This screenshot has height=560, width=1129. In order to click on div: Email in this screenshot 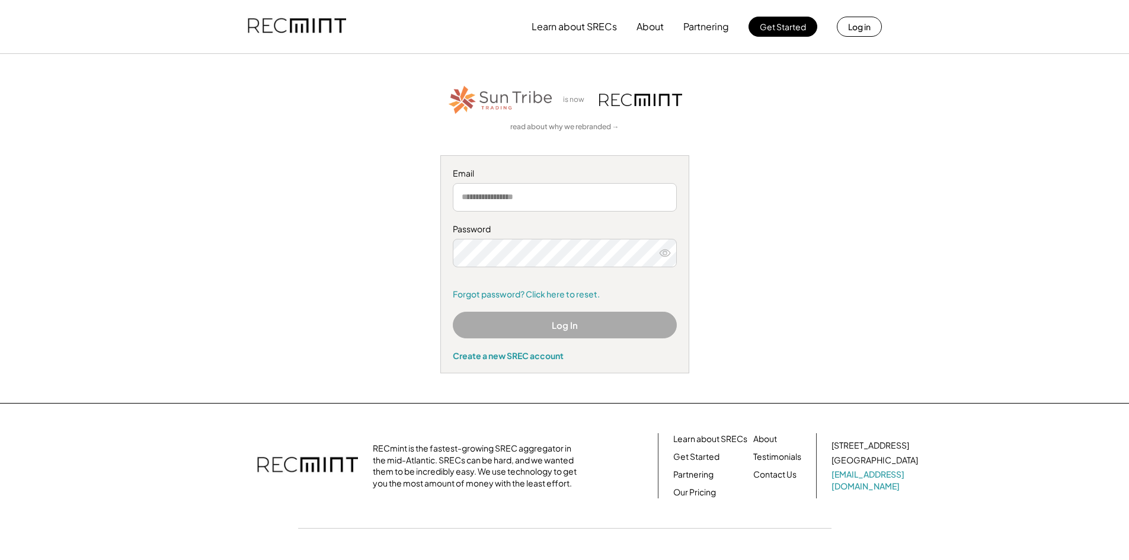, I will do `click(565, 174)`.